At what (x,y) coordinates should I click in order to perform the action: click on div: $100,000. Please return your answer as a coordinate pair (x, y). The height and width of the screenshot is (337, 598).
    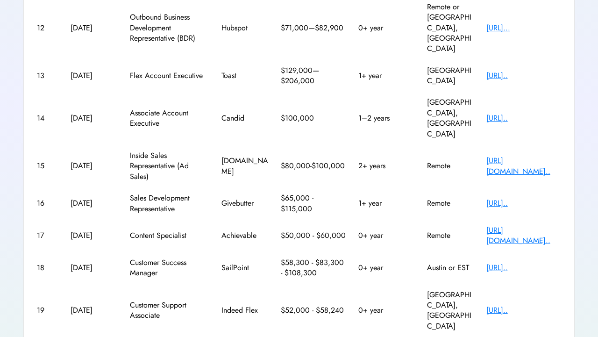
    Looking at the image, I should click on (313, 118).